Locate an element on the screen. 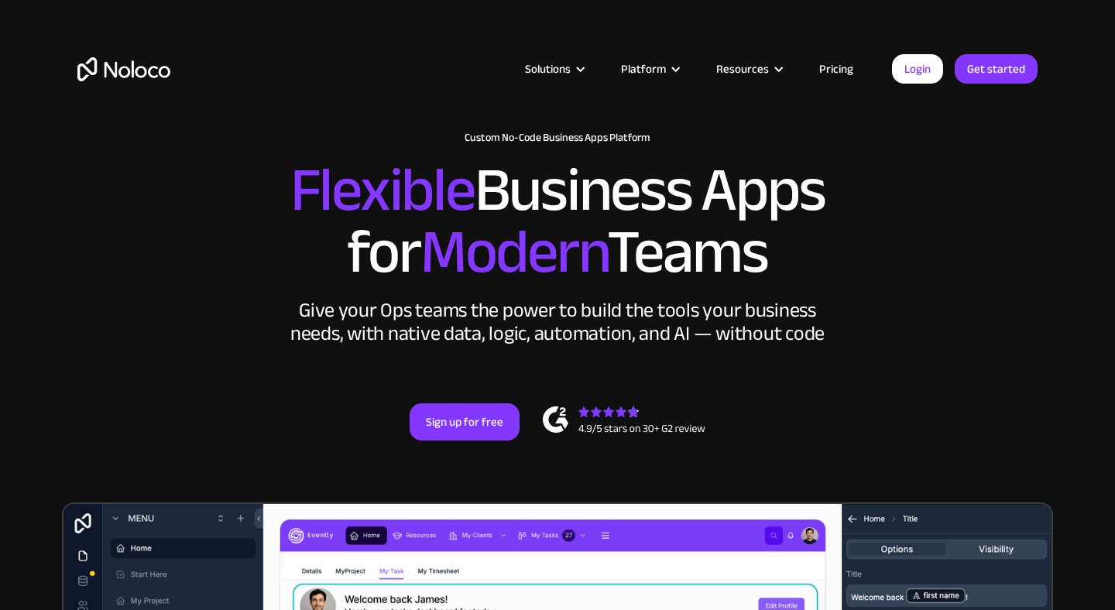 Image resolution: width=1115 pixels, height=610 pixels. a: Login is located at coordinates (917, 69).